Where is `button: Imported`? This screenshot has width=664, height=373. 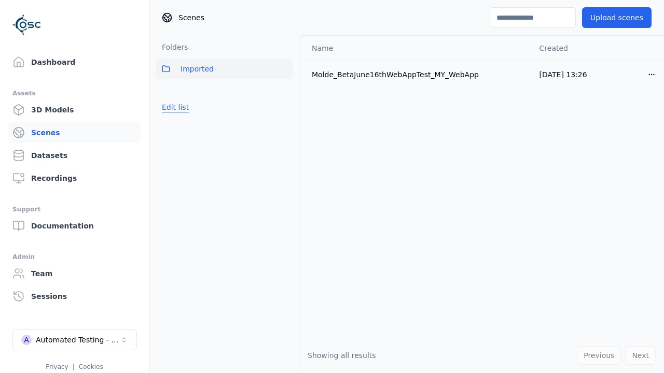
button: Imported is located at coordinates (224, 69).